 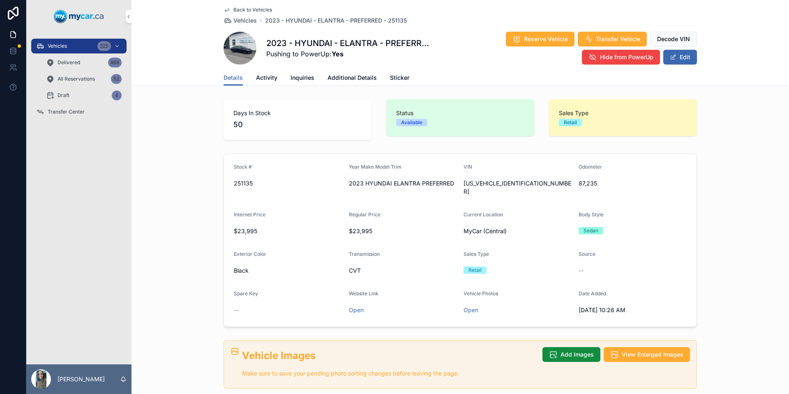 I want to click on span: Transmission, so click(x=364, y=254).